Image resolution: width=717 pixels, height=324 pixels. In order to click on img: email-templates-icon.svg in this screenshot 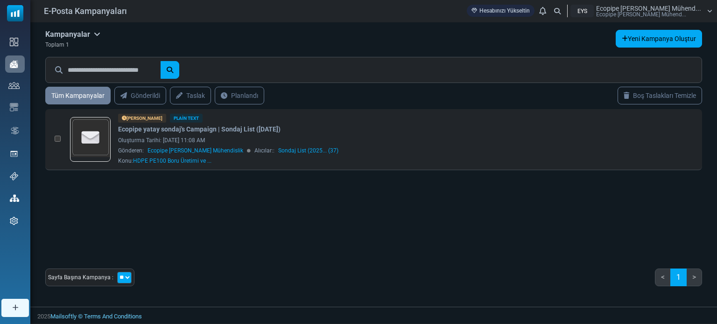, I will do `click(14, 107)`.